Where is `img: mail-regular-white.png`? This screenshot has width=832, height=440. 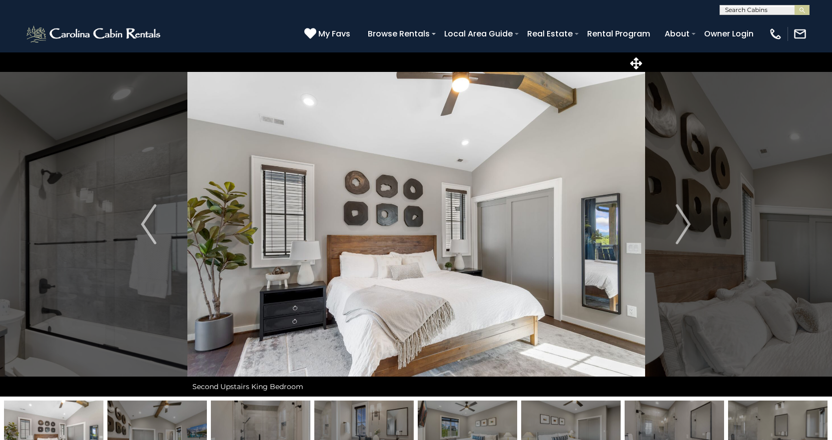
img: mail-regular-white.png is located at coordinates (800, 34).